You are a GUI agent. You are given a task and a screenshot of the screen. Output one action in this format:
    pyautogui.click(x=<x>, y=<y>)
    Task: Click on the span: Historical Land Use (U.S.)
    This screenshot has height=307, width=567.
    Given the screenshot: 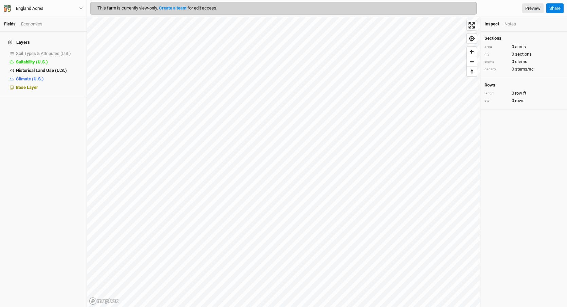 What is the action you would take?
    pyautogui.click(x=41, y=70)
    